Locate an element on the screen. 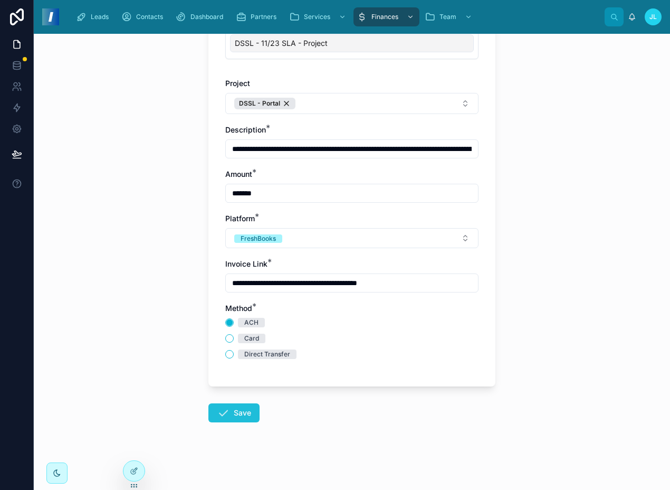  span: JL is located at coordinates (653, 17).